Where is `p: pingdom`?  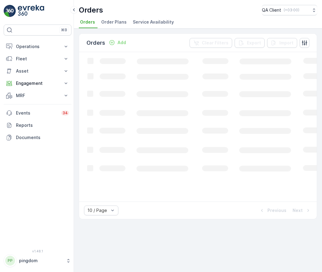 p: pingdom is located at coordinates (41, 261).